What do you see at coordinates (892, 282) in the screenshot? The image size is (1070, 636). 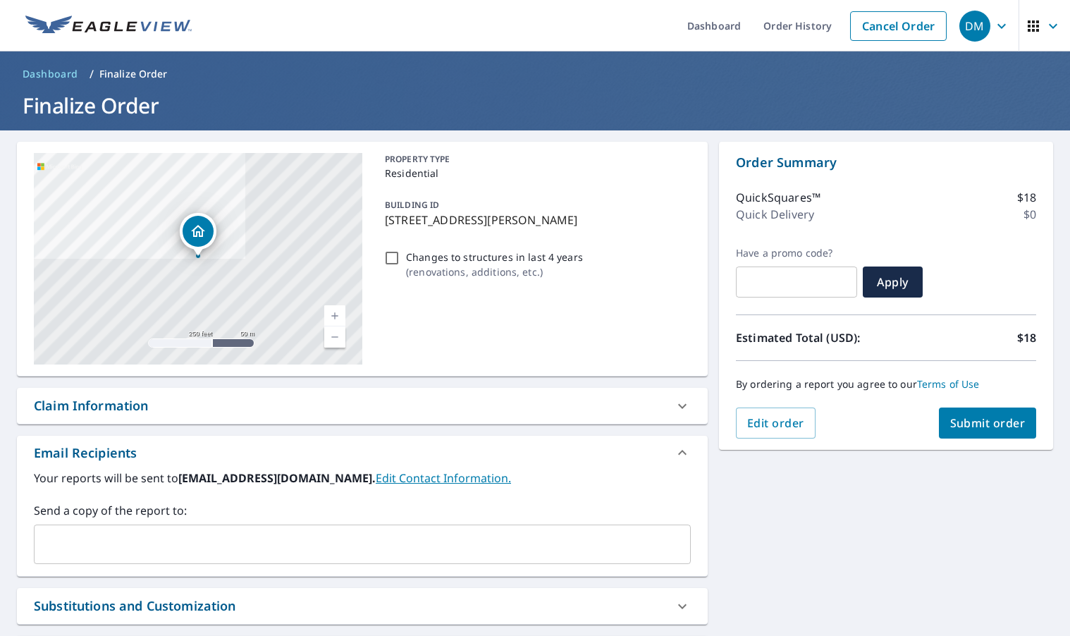 I see `span: Apply` at bounding box center [892, 282].